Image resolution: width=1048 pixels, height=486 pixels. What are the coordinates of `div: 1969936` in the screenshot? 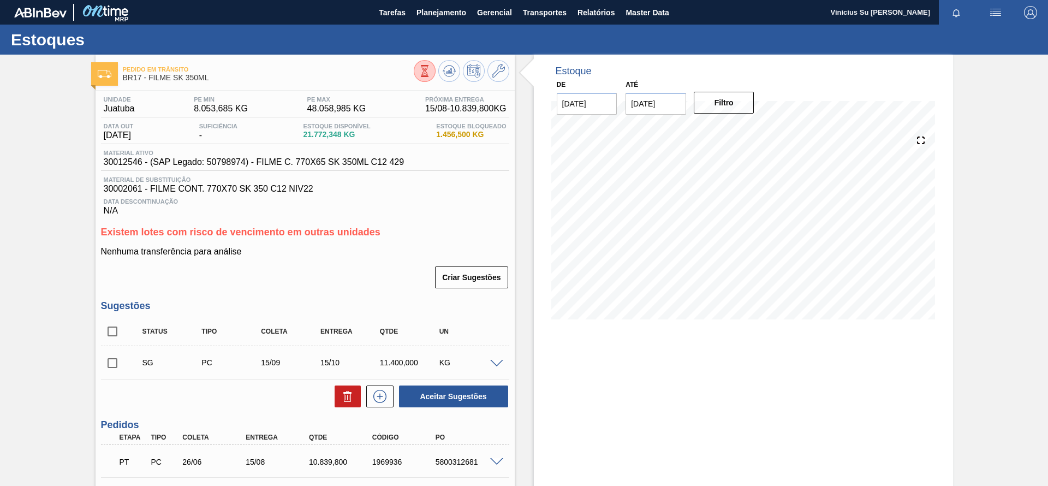 It's located at (405, 462).